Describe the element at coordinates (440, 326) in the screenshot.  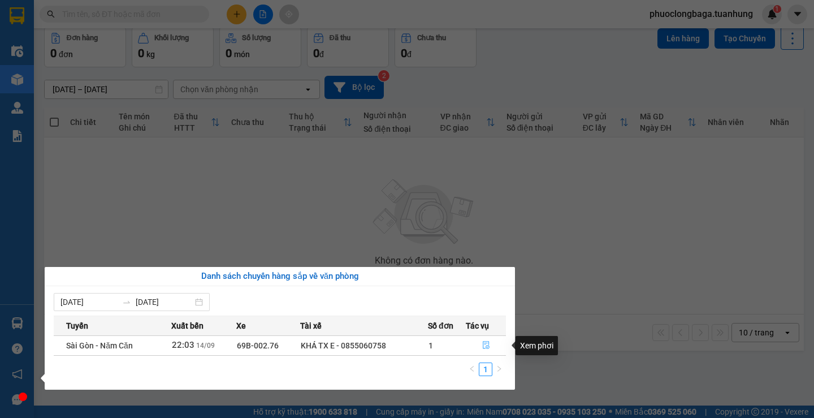
I see `span: Số đơn` at that location.